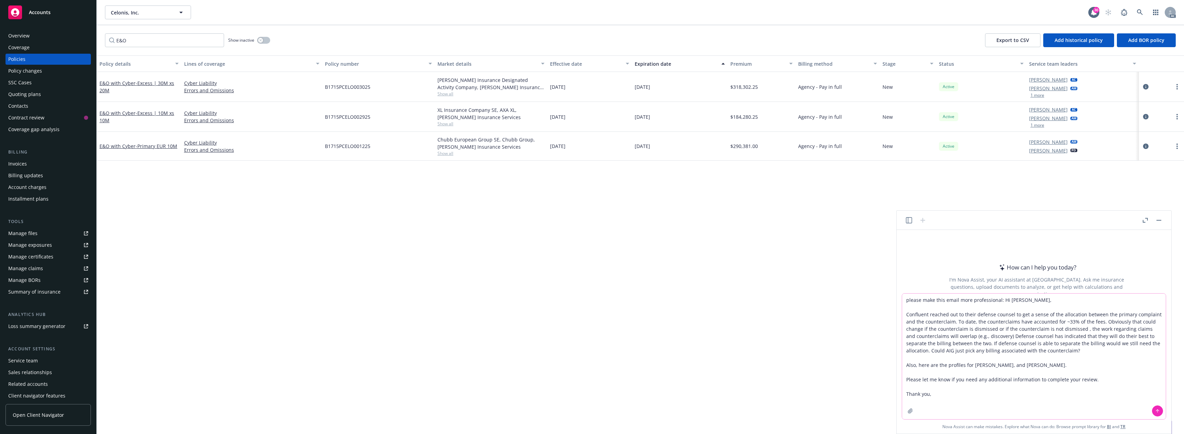 This screenshot has height=434, width=1184. What do you see at coordinates (26, 118) in the screenshot?
I see `div: Contract review` at bounding box center [26, 118].